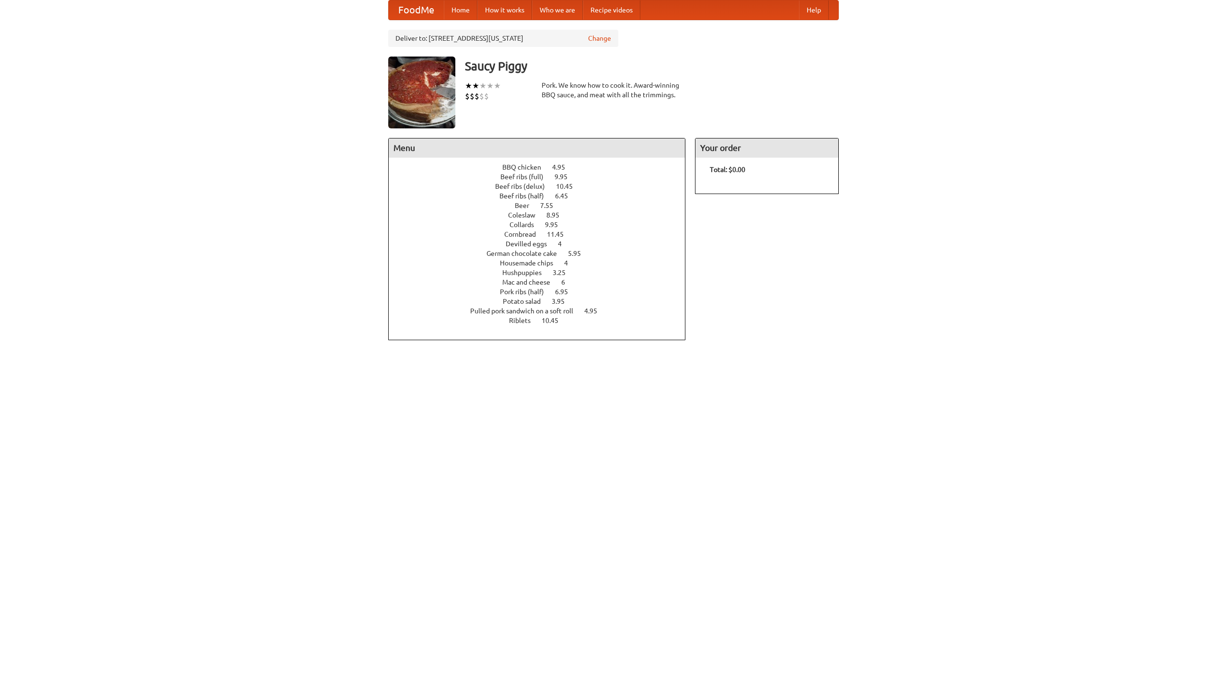 Image resolution: width=1227 pixels, height=678 pixels. I want to click on span: Coleslaw, so click(526, 215).